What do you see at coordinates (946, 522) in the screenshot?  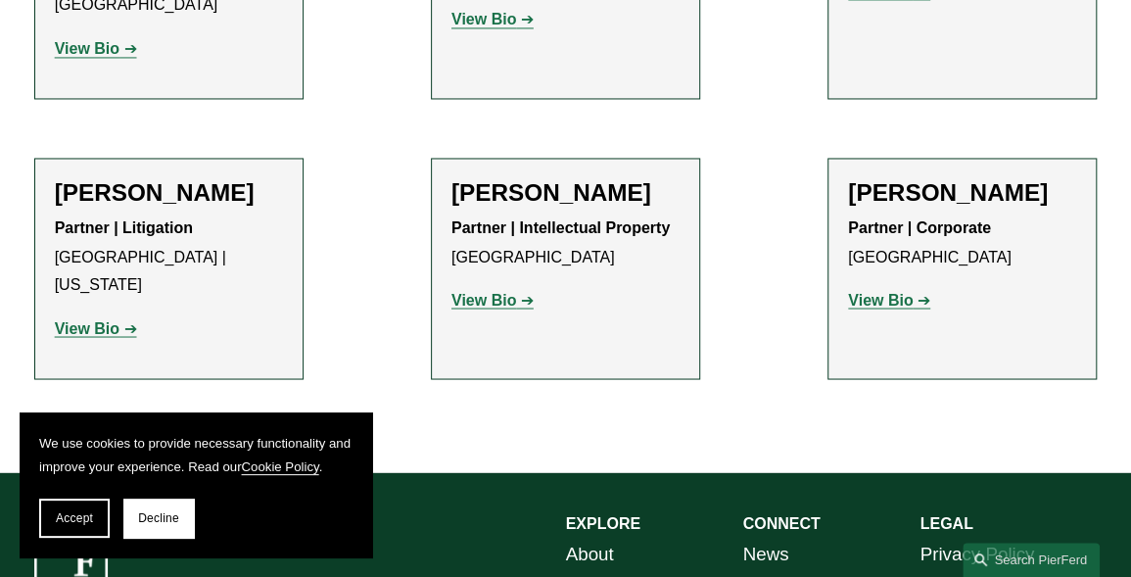 I see `strong: LEGAL` at bounding box center [946, 522].